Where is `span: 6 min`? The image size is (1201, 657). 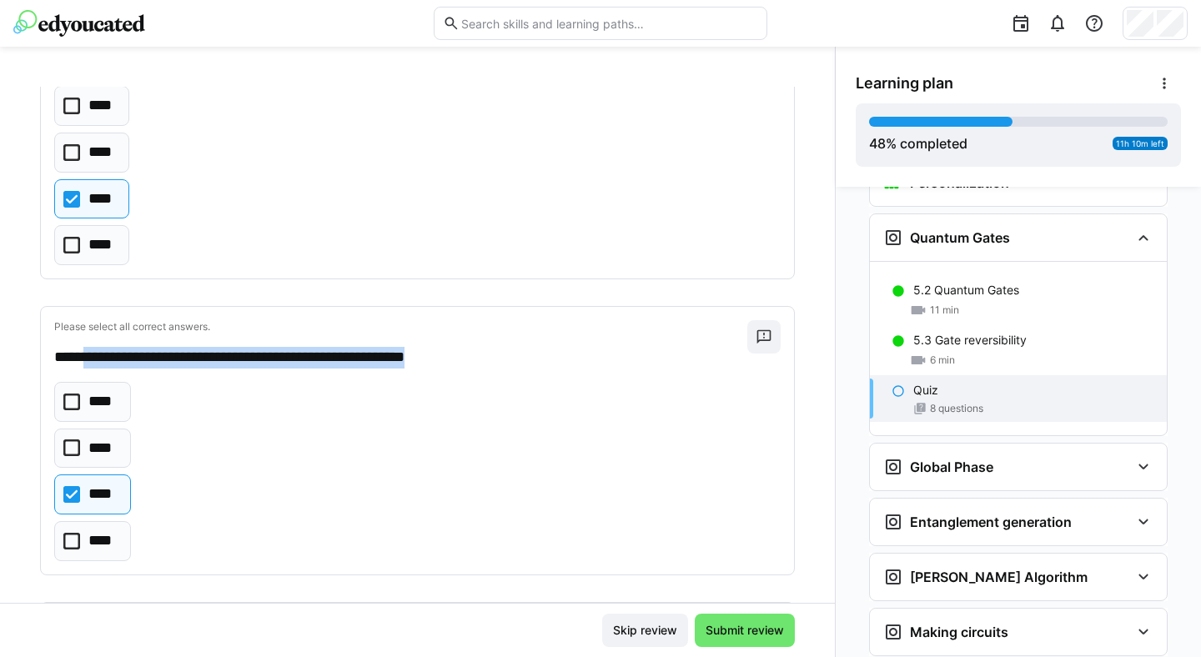 span: 6 min is located at coordinates (943, 360).